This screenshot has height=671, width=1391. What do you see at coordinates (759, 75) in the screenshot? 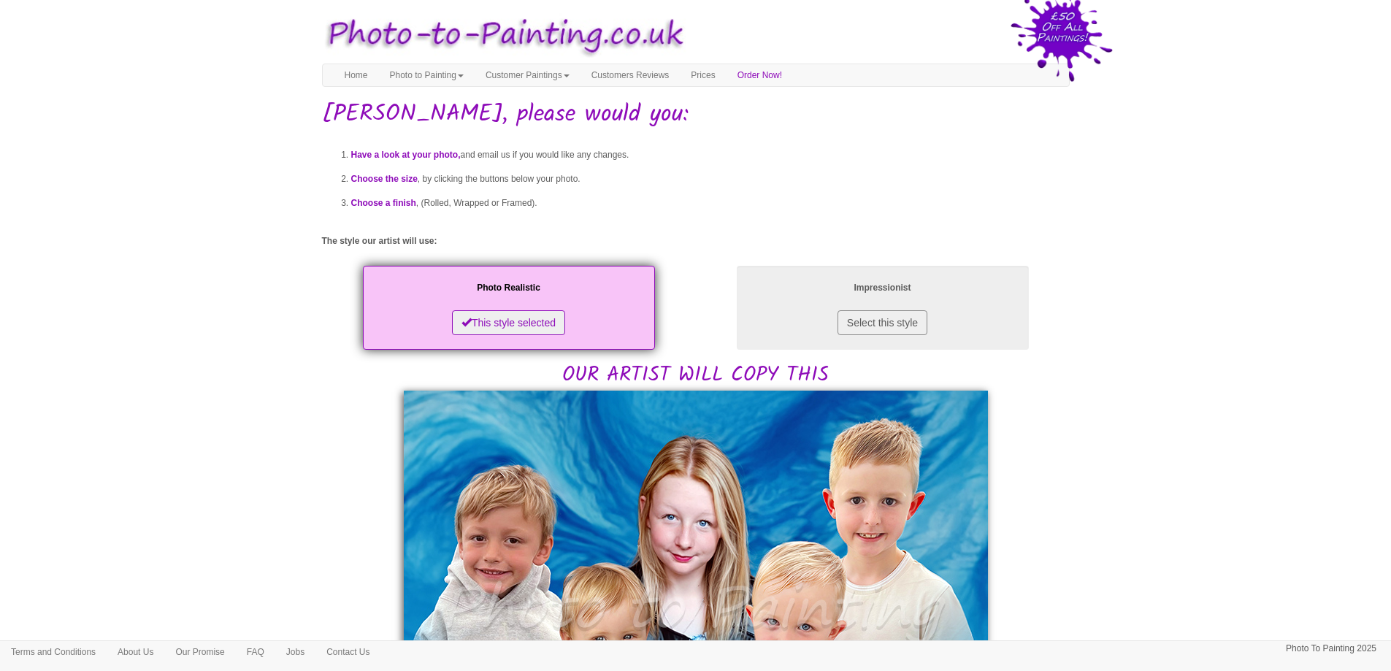
I see `a: Order Now!` at bounding box center [759, 75].